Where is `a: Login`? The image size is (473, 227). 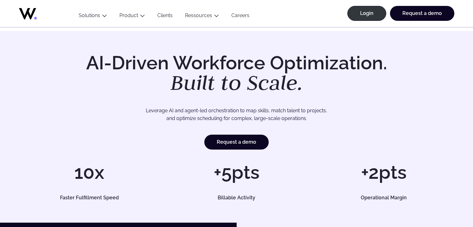 a: Login is located at coordinates (367, 13).